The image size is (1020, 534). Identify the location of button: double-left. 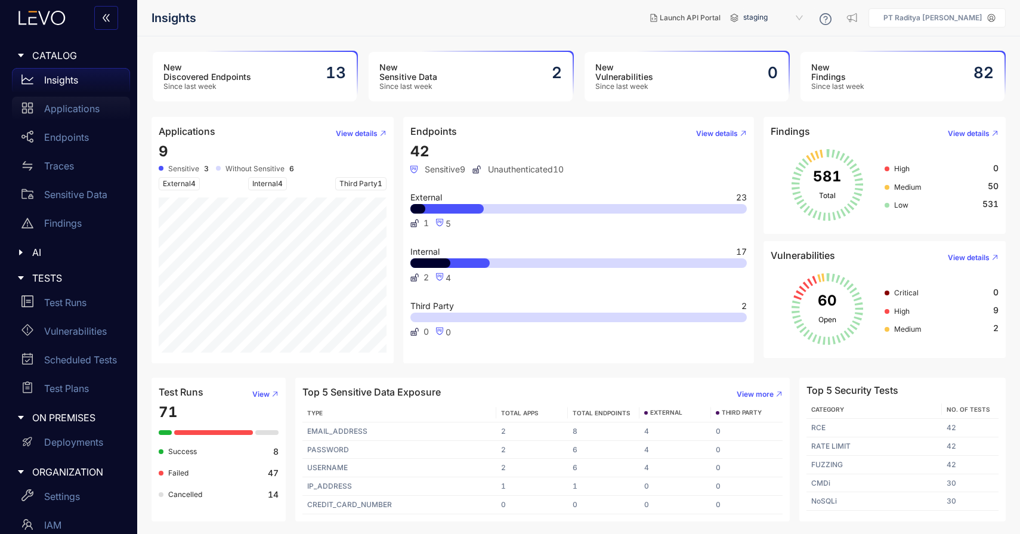
(106, 18).